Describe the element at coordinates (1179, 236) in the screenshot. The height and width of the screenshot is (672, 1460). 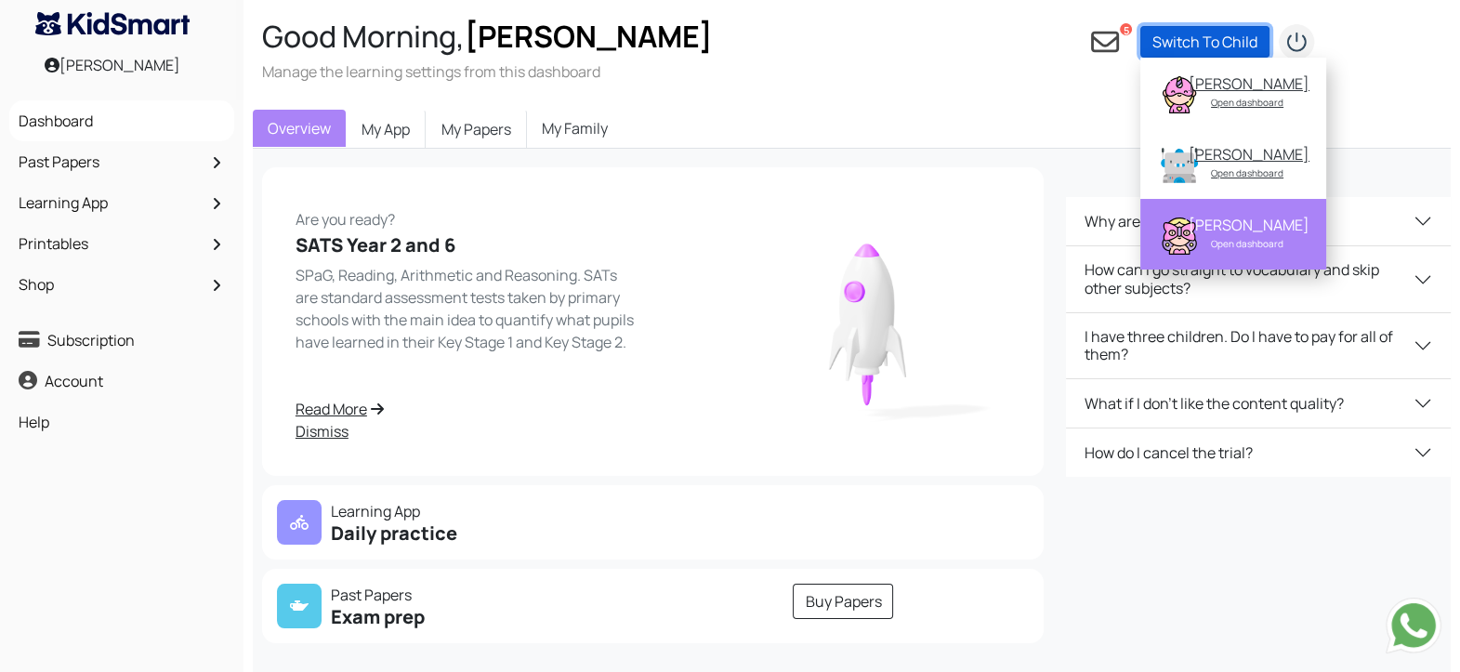
I see `img: Shaasti Ravindran` at that location.